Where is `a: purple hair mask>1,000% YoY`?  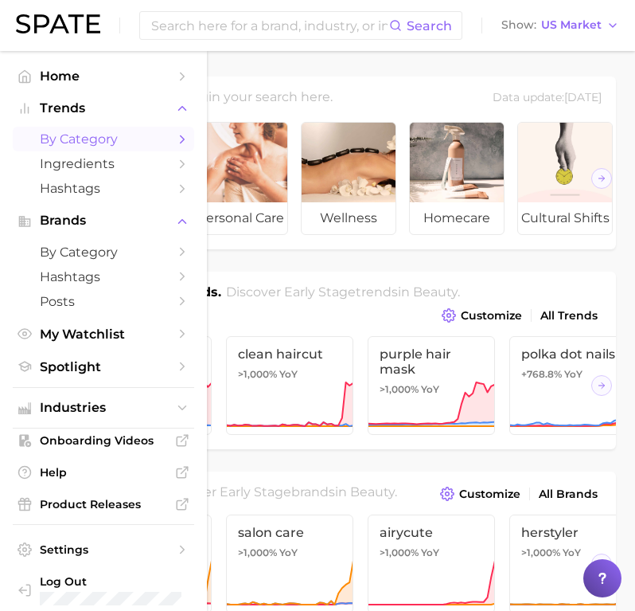 a: purple hair mask>1,000% YoY is located at coordinates (431, 385).